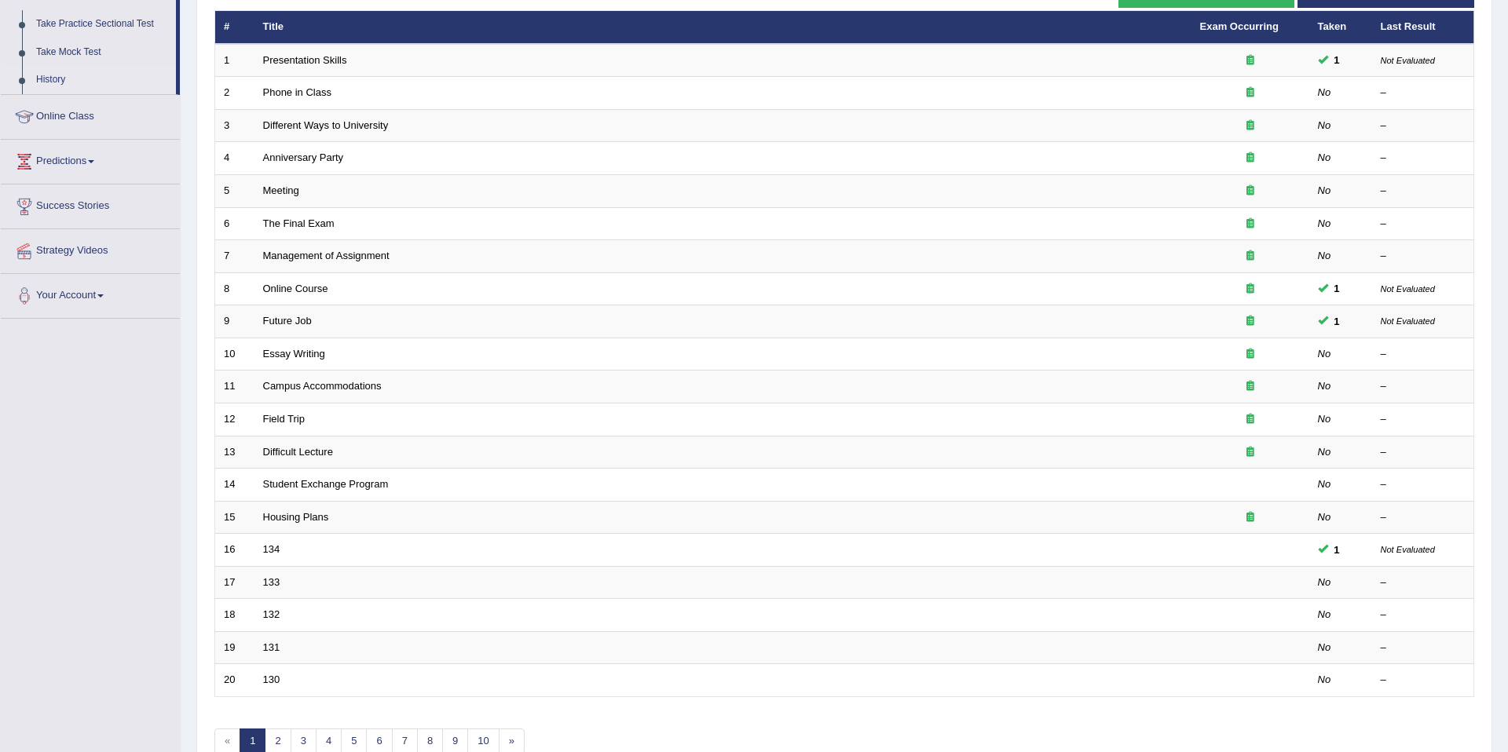 The width and height of the screenshot is (1508, 752). Describe the element at coordinates (235, 583) in the screenshot. I see `td: 17` at that location.